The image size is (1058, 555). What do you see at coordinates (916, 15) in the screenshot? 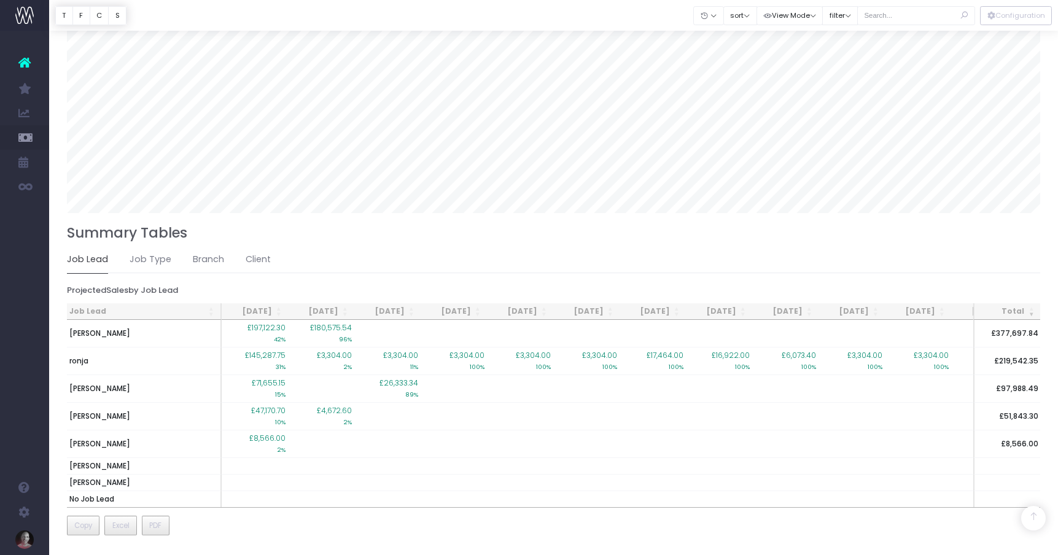
I see `input: Search...` at bounding box center [916, 15].